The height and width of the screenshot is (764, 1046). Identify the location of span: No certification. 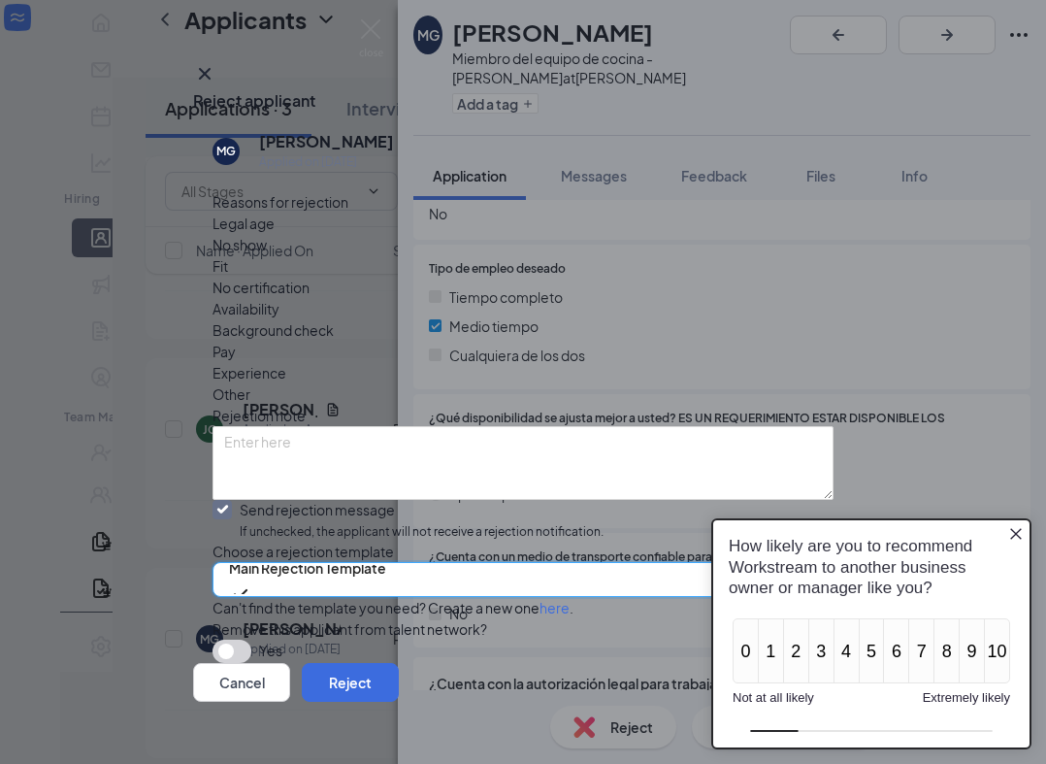
(261, 287).